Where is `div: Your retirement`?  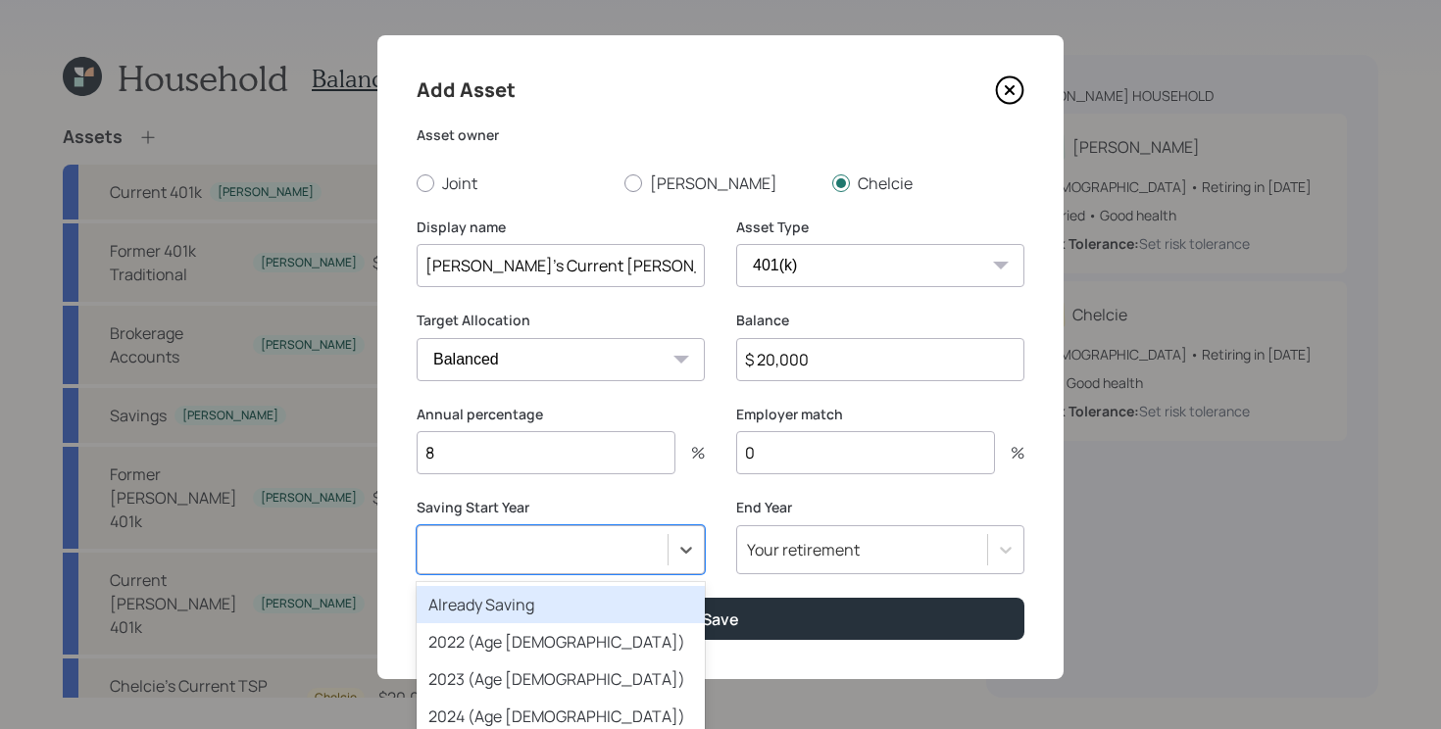
div: Your retirement is located at coordinates (803, 550).